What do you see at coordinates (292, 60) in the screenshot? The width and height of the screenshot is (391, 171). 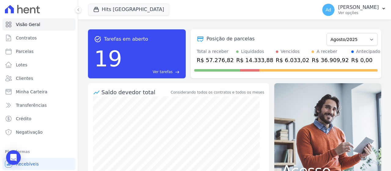 I see `div: R$ 6.033,02` at bounding box center [292, 60].